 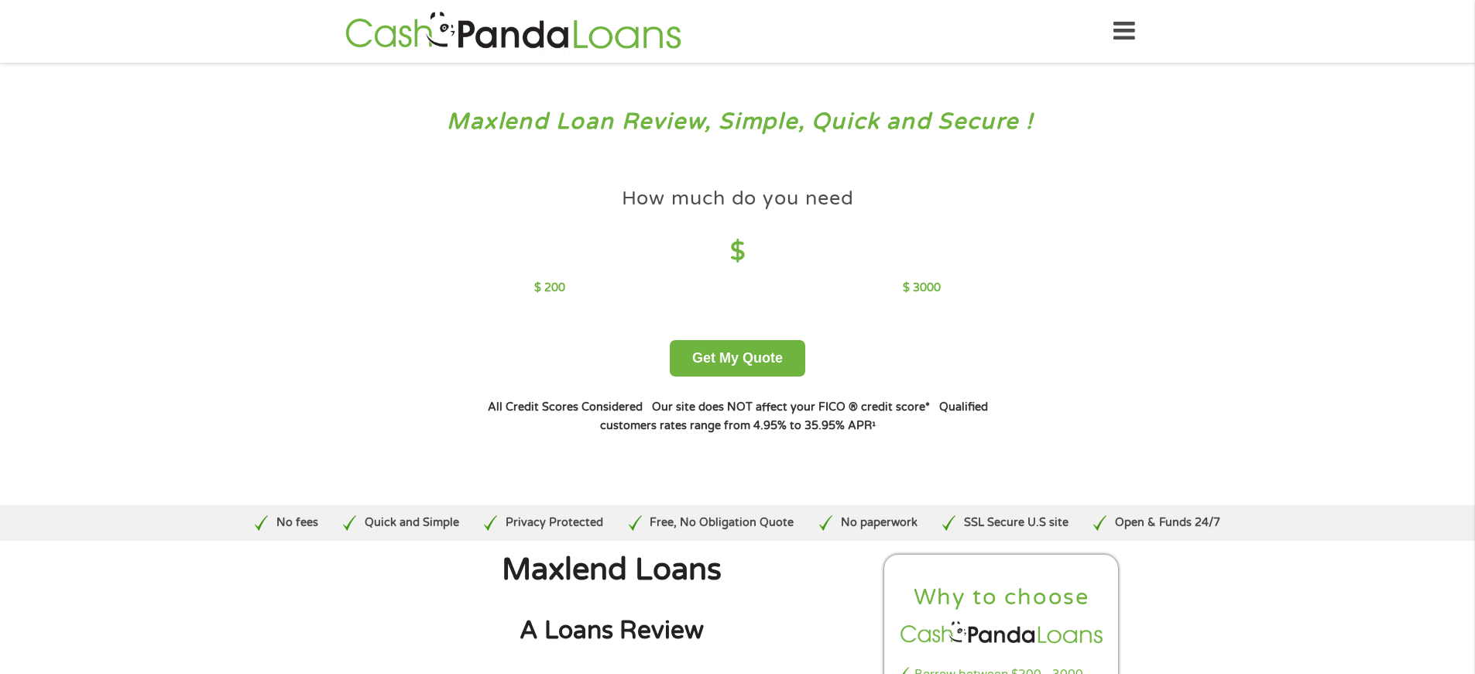 What do you see at coordinates (879, 523) in the screenshot?
I see `p: No paperwork` at bounding box center [879, 523].